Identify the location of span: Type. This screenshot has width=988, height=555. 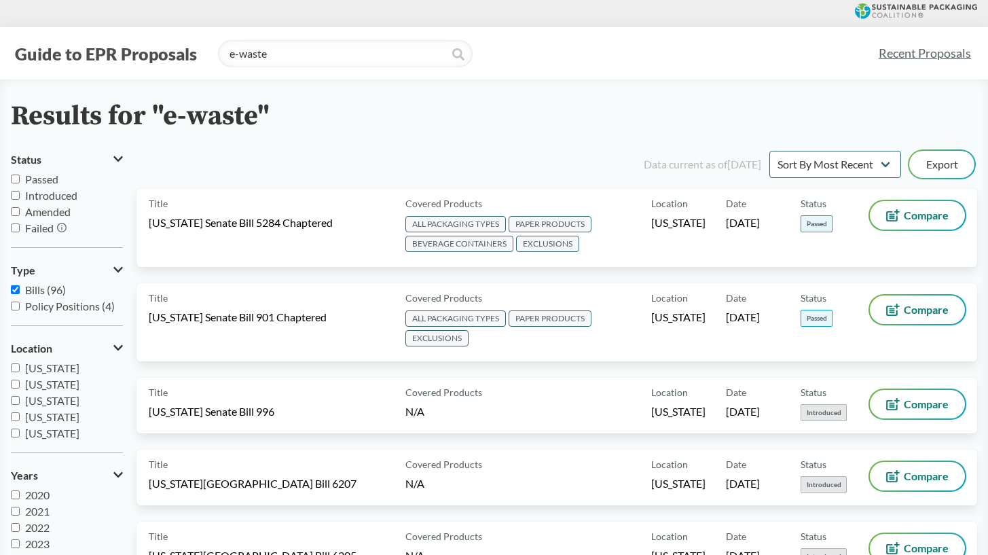
(23, 270).